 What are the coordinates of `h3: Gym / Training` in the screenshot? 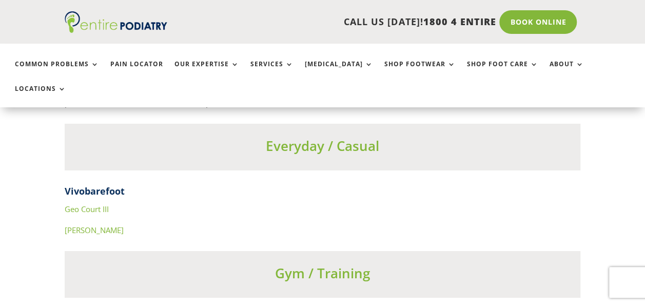 It's located at (323, 276).